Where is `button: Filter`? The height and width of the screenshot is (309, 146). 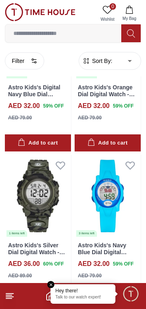 button: Filter is located at coordinates (24, 61).